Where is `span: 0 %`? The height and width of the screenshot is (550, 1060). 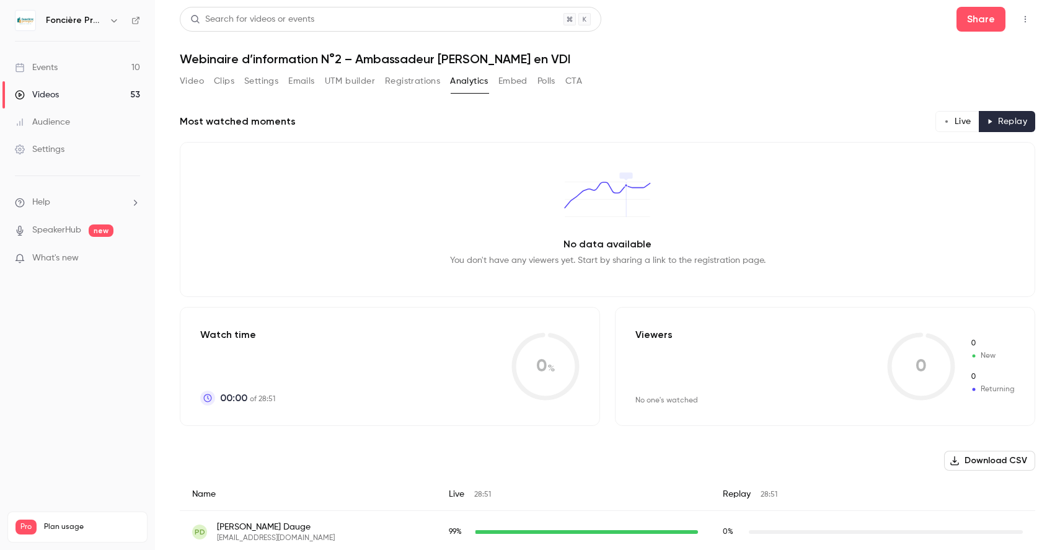
span: 0 % is located at coordinates (728, 532).